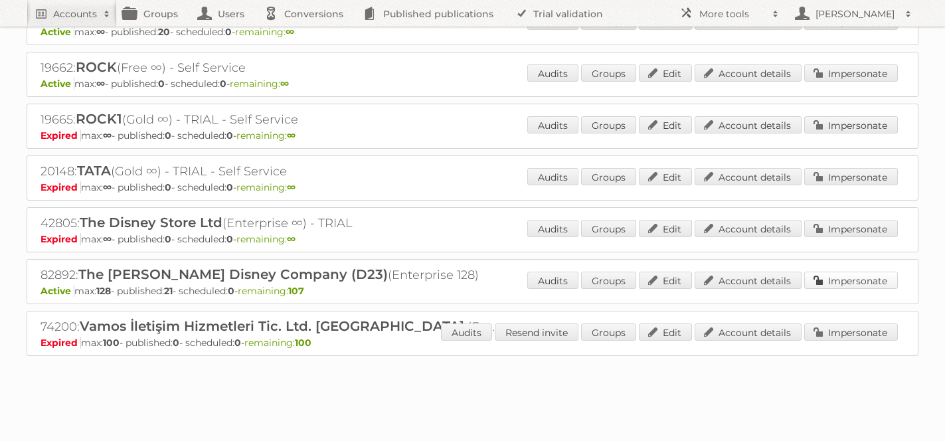  I want to click on h2: Accounts, so click(75, 14).